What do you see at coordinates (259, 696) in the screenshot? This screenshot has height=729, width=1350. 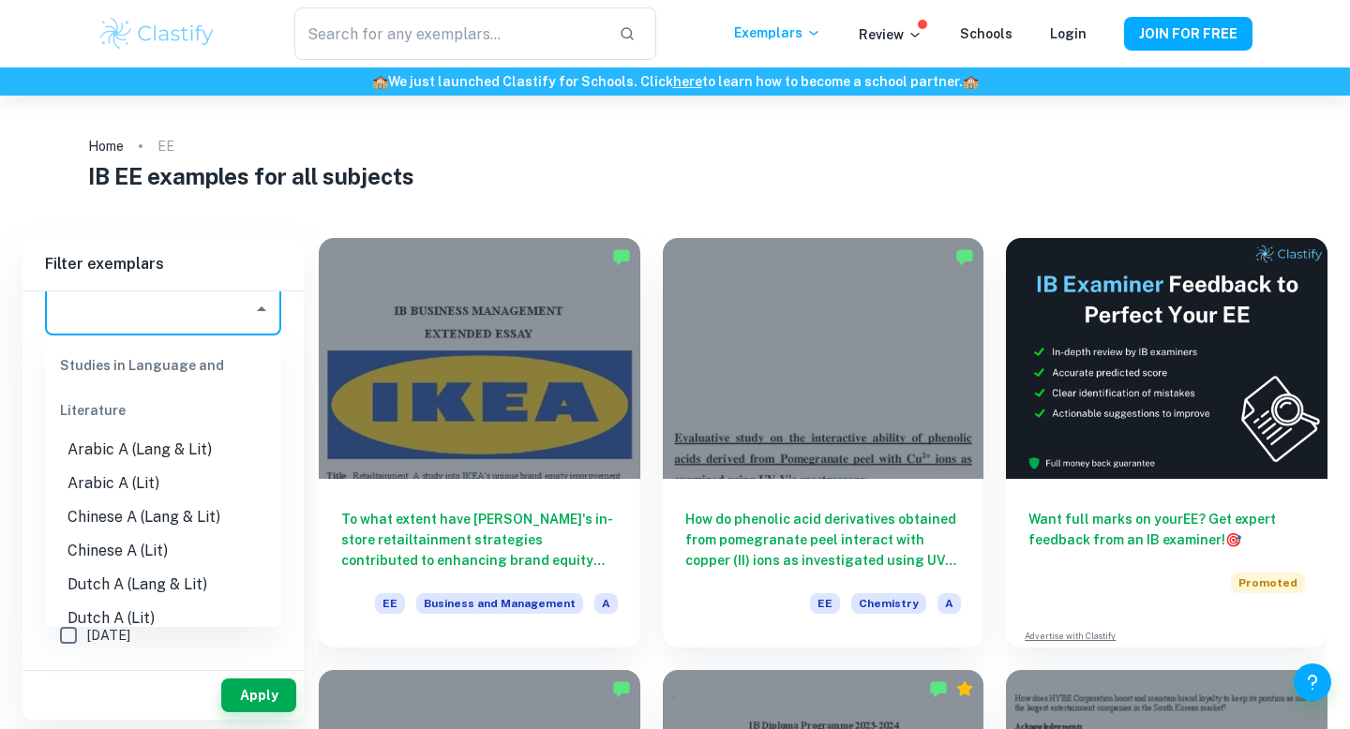 I see `button: Apply` at bounding box center [259, 696].